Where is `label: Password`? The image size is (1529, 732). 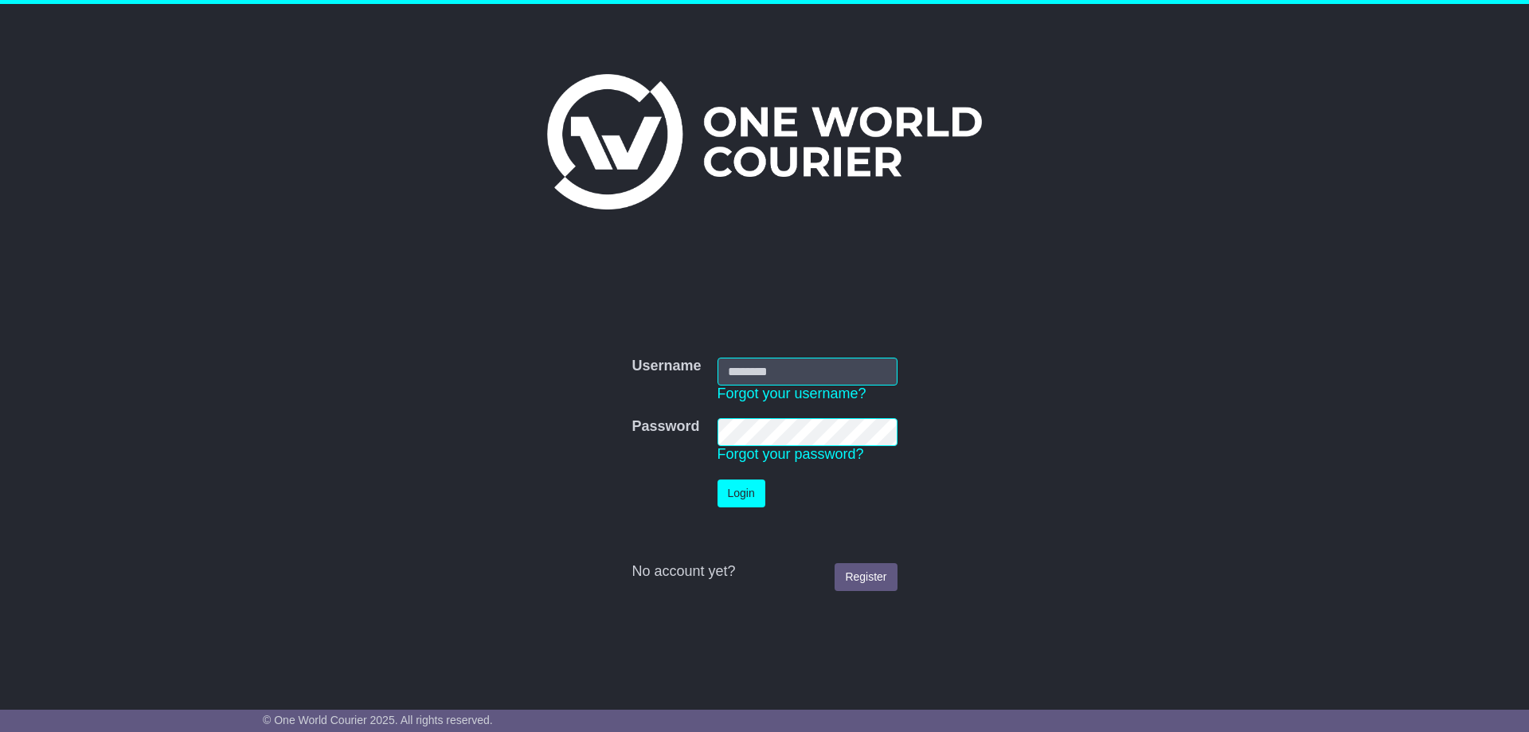 label: Password is located at coordinates (665, 427).